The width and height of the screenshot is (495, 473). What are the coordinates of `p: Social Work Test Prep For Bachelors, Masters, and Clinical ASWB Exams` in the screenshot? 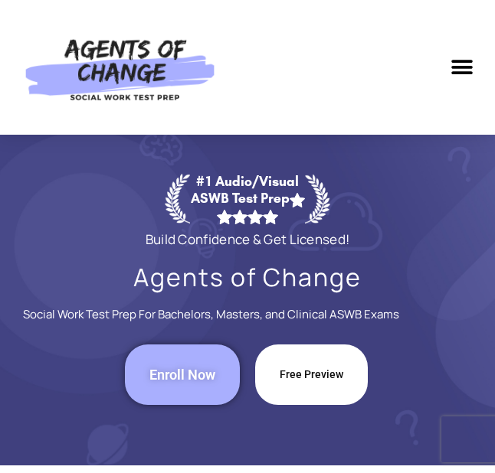 It's located at (211, 314).